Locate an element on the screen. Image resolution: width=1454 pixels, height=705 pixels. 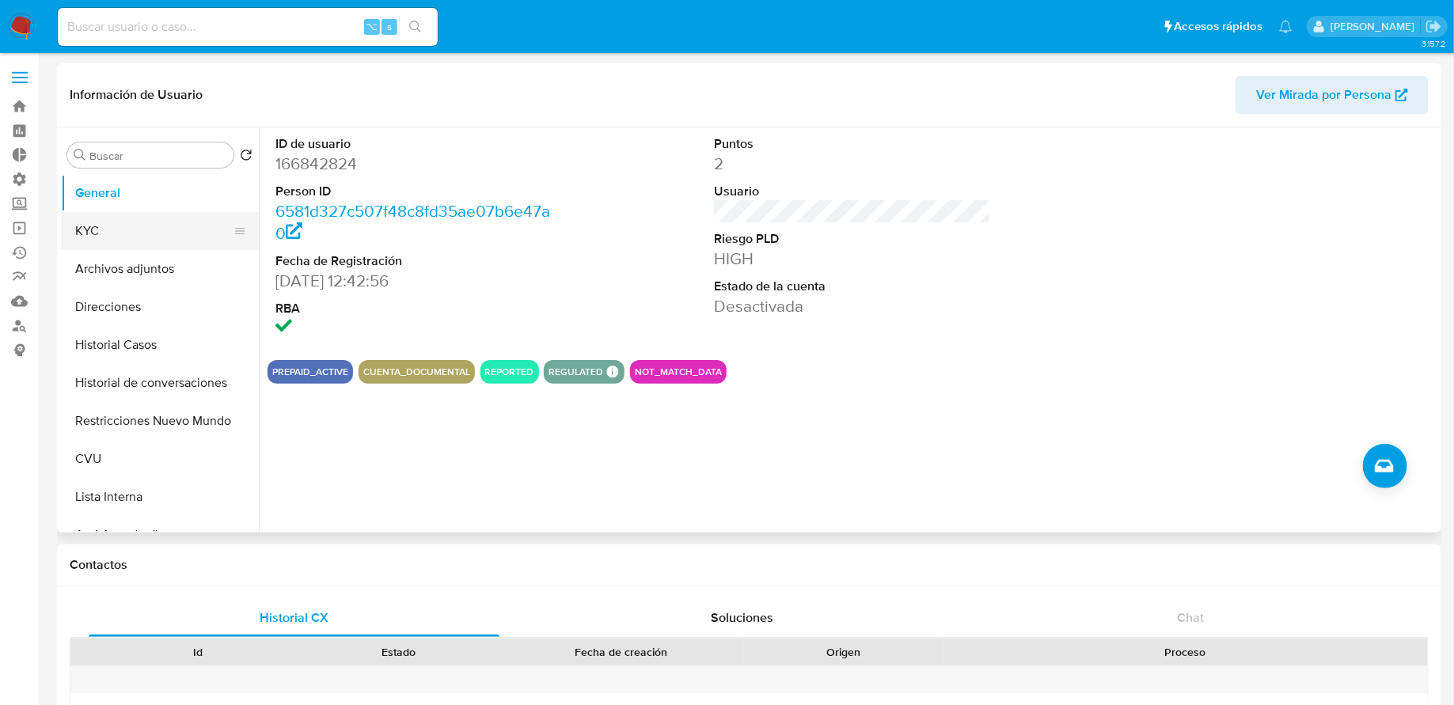
a: Salir is located at coordinates (1433, 26).